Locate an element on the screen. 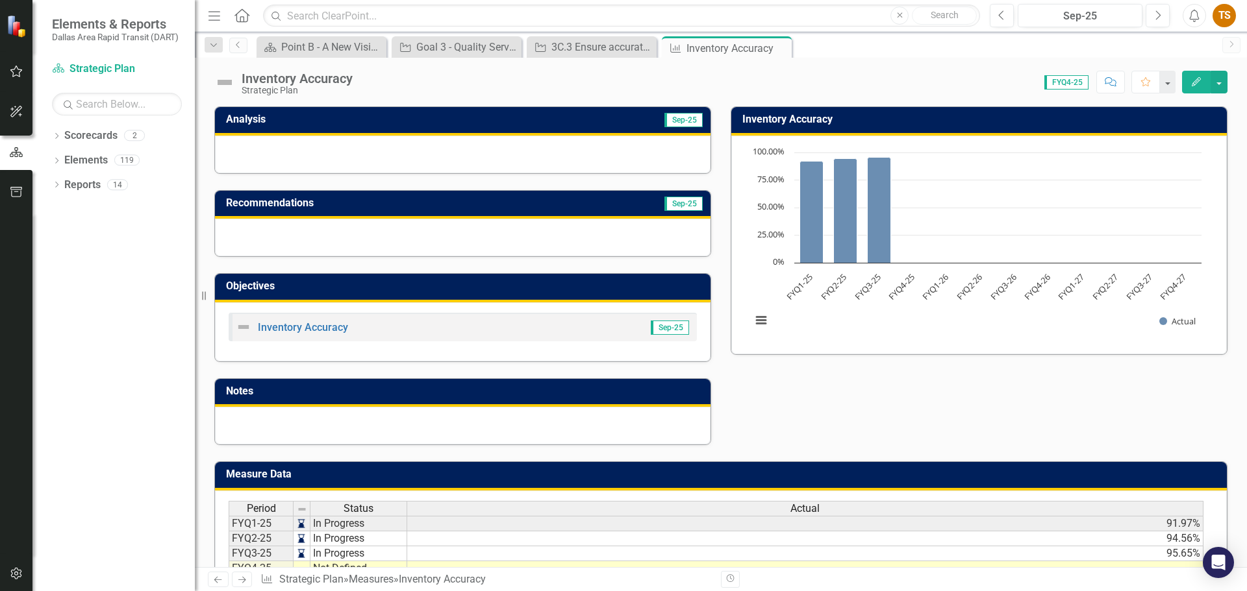 The width and height of the screenshot is (1247, 591). div: 14 is located at coordinates (118, 184).